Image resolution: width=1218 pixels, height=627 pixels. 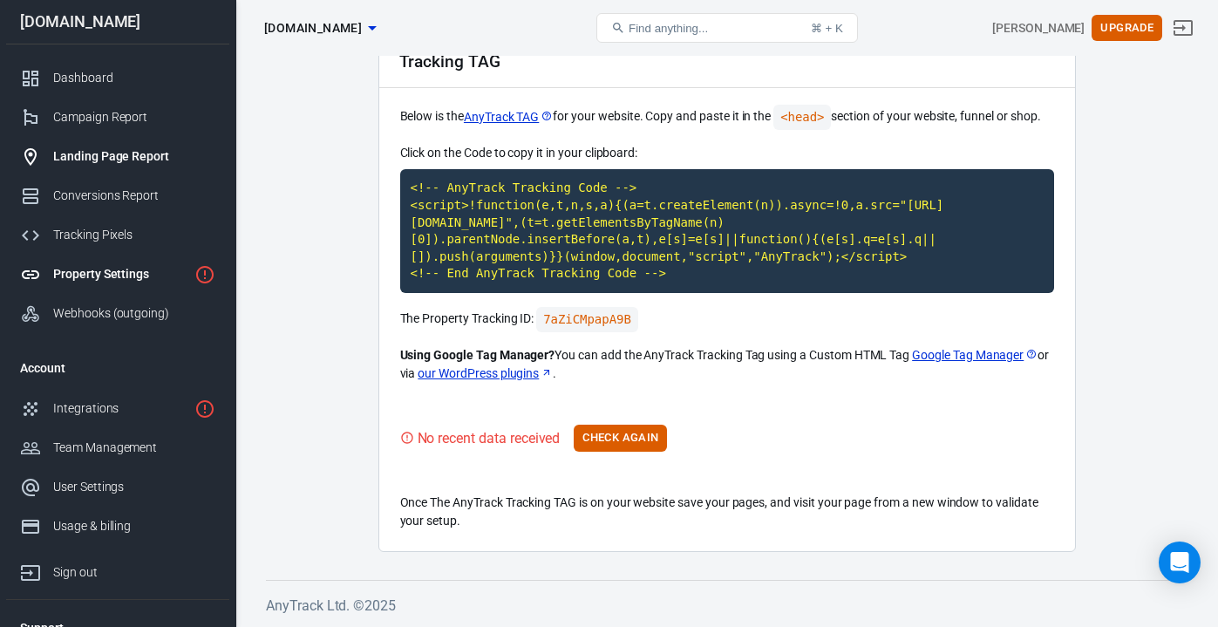 I want to click on li: Account, so click(x=118, y=368).